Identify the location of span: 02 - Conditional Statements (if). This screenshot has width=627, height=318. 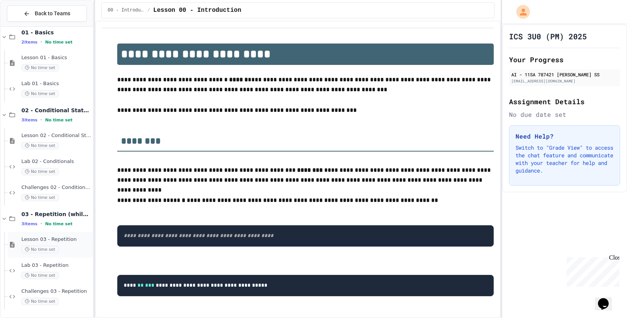
(56, 110).